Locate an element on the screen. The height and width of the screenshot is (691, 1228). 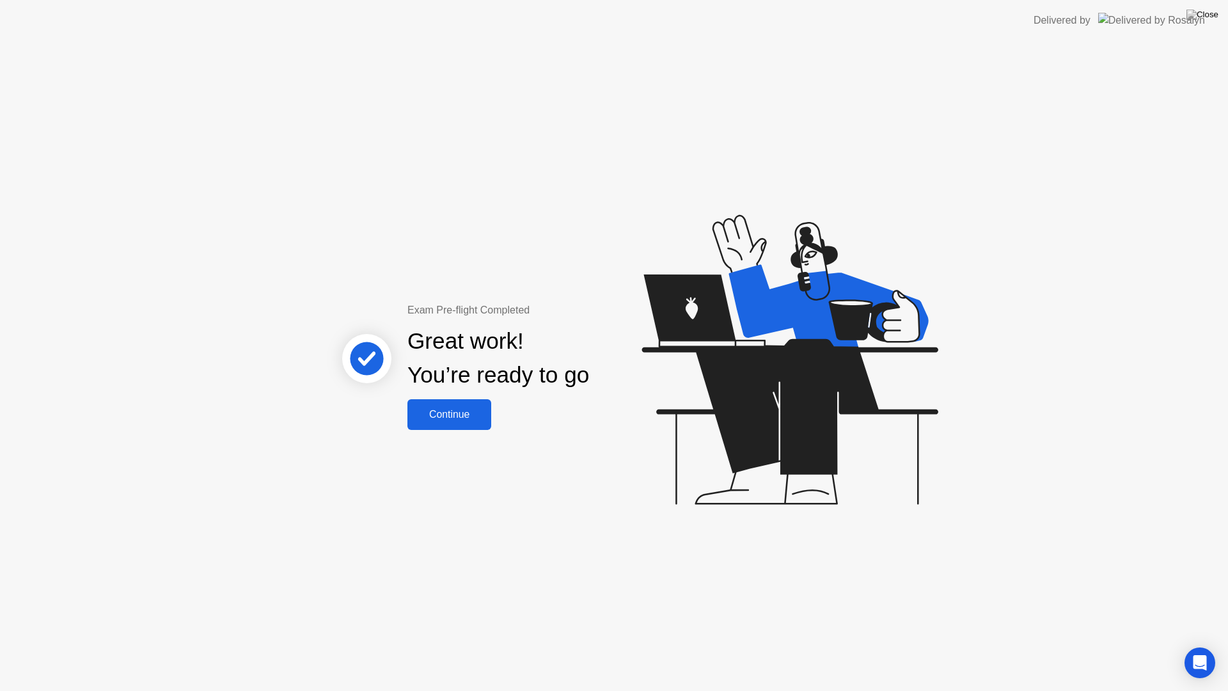
div: Delivered by is located at coordinates (1061, 20).